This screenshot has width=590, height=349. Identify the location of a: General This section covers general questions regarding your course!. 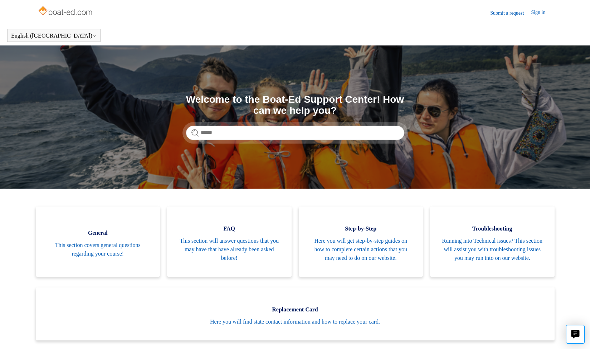
(98, 242).